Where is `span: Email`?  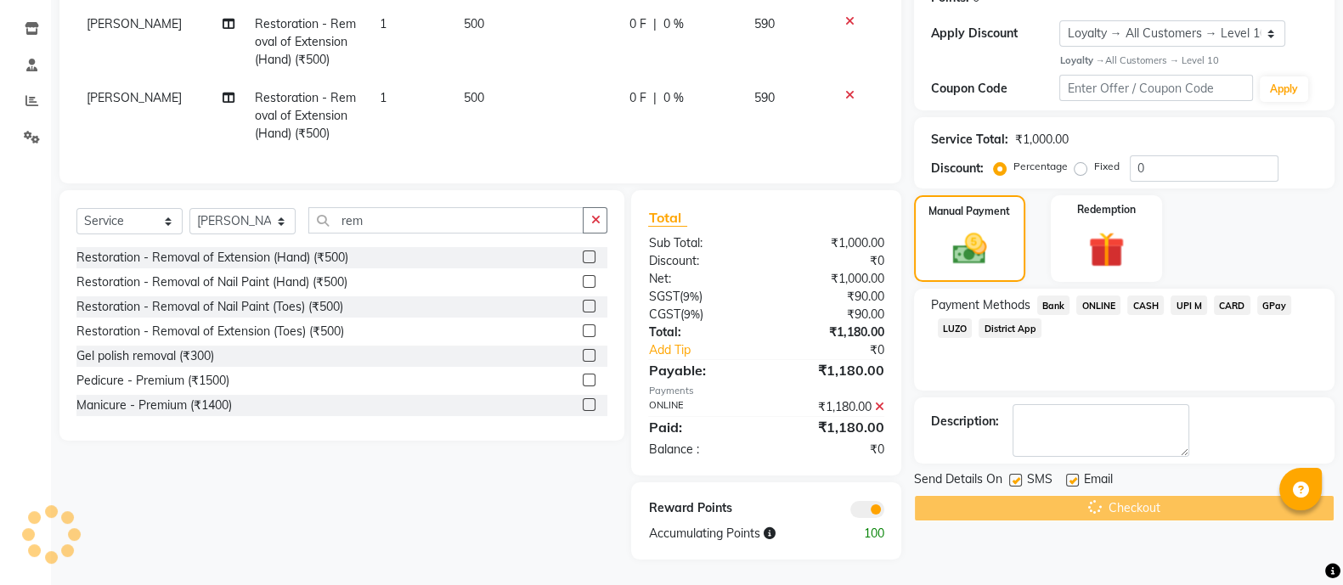 span: Email is located at coordinates (1099, 481).